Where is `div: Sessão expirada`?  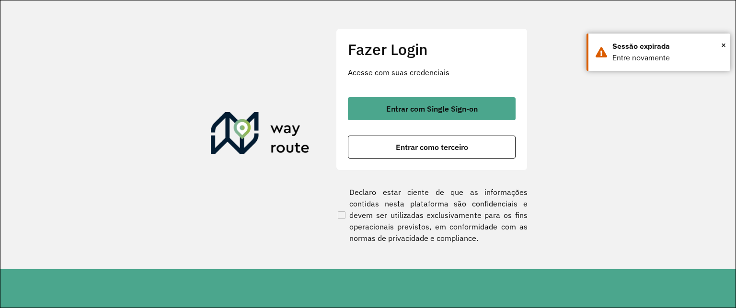
div: Sessão expirada is located at coordinates (668, 47).